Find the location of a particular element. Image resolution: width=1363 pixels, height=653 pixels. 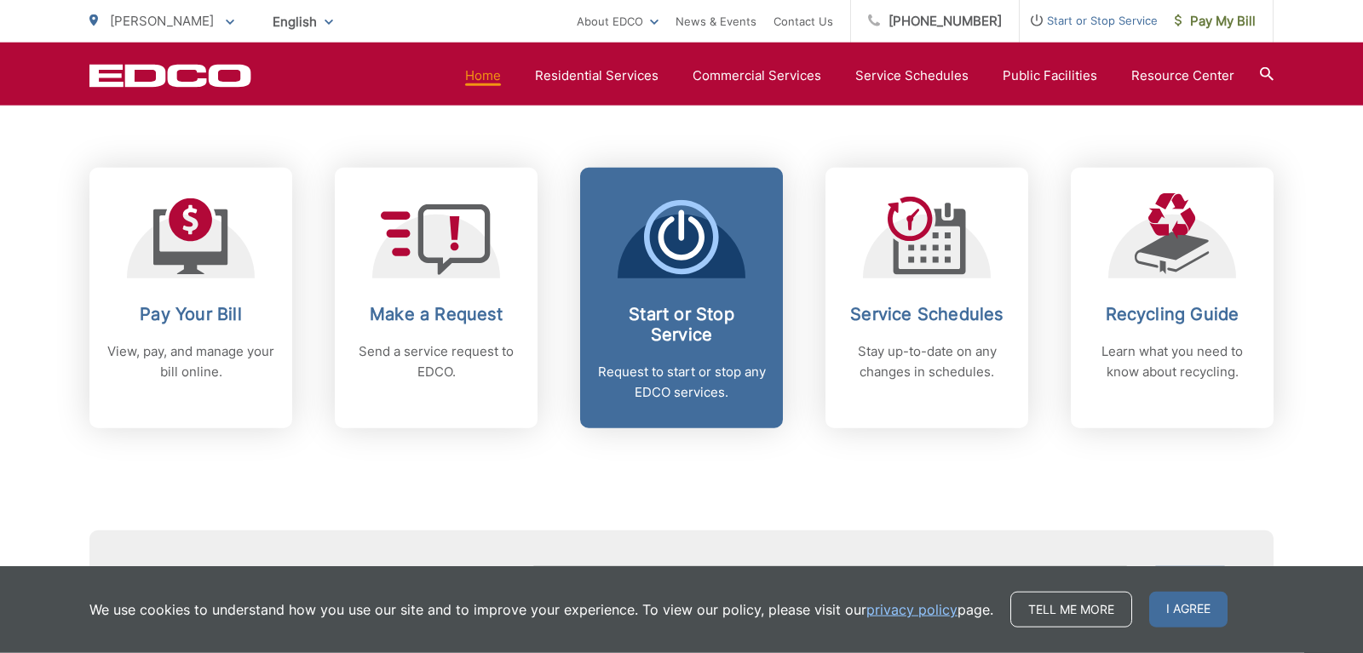

a: About EDCO is located at coordinates (618, 21).